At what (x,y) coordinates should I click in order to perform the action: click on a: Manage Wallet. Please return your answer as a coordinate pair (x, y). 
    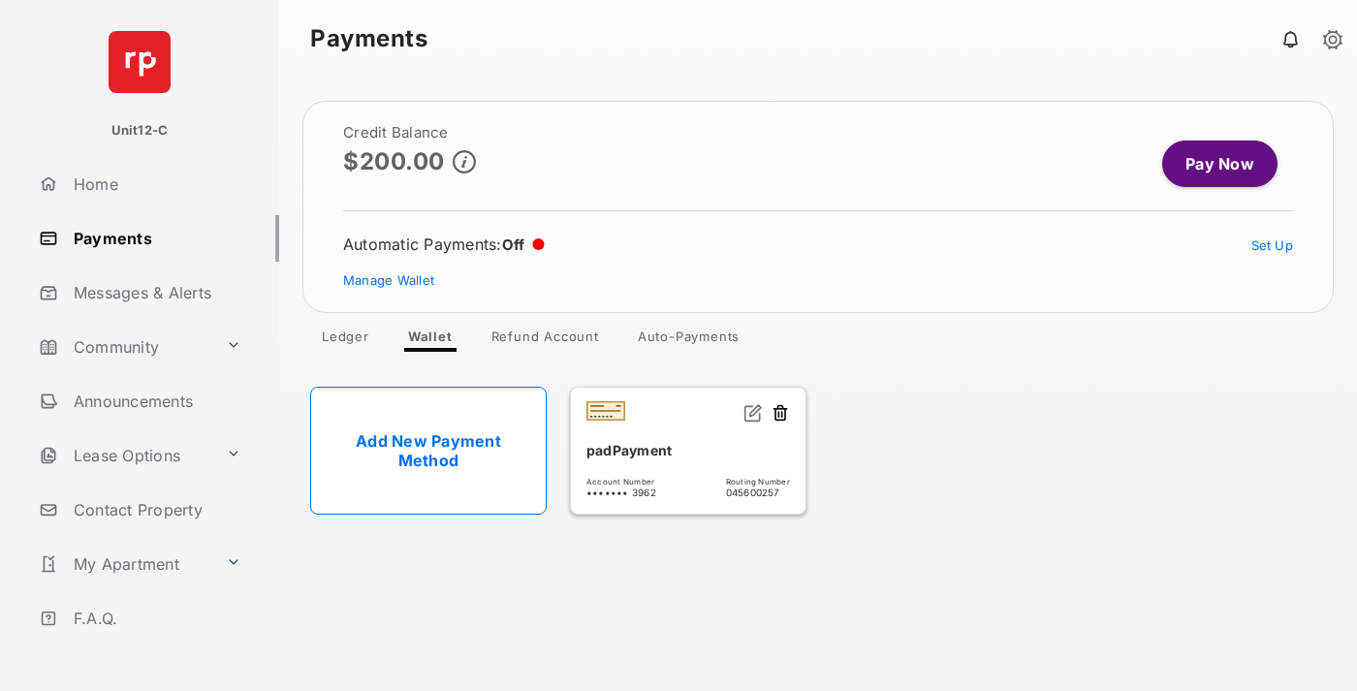
    Looking at the image, I should click on (389, 280).